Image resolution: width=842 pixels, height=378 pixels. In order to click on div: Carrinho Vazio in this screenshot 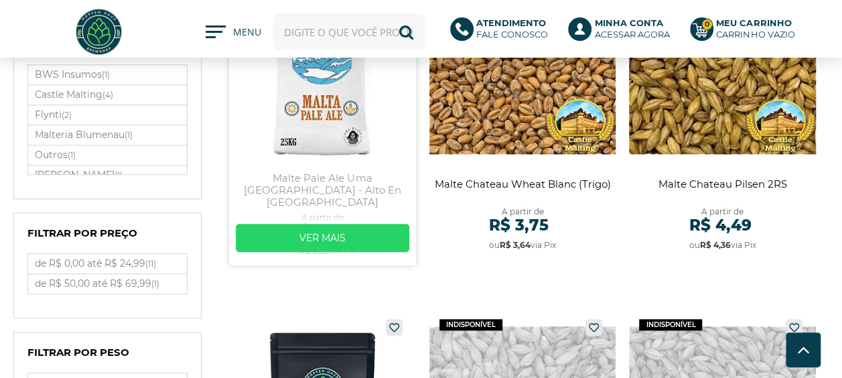, I will do `click(755, 34)`.